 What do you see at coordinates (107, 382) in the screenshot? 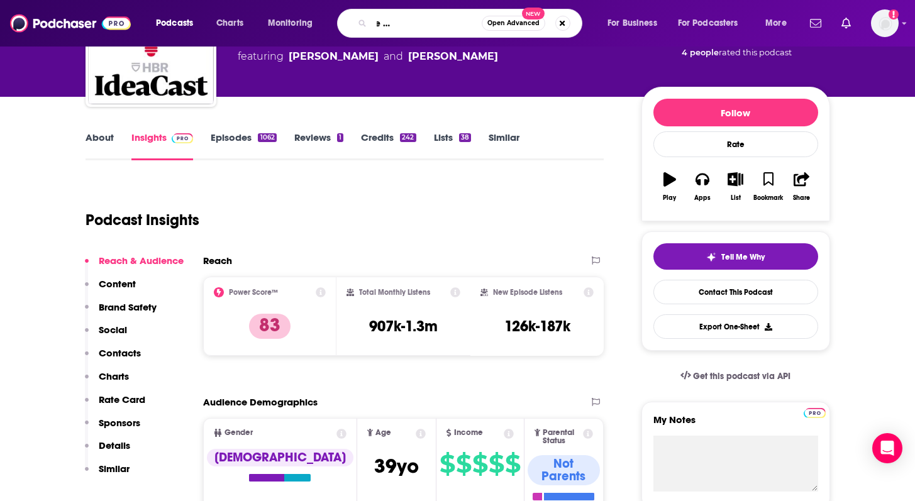
I see `button: Charts` at bounding box center [107, 382].